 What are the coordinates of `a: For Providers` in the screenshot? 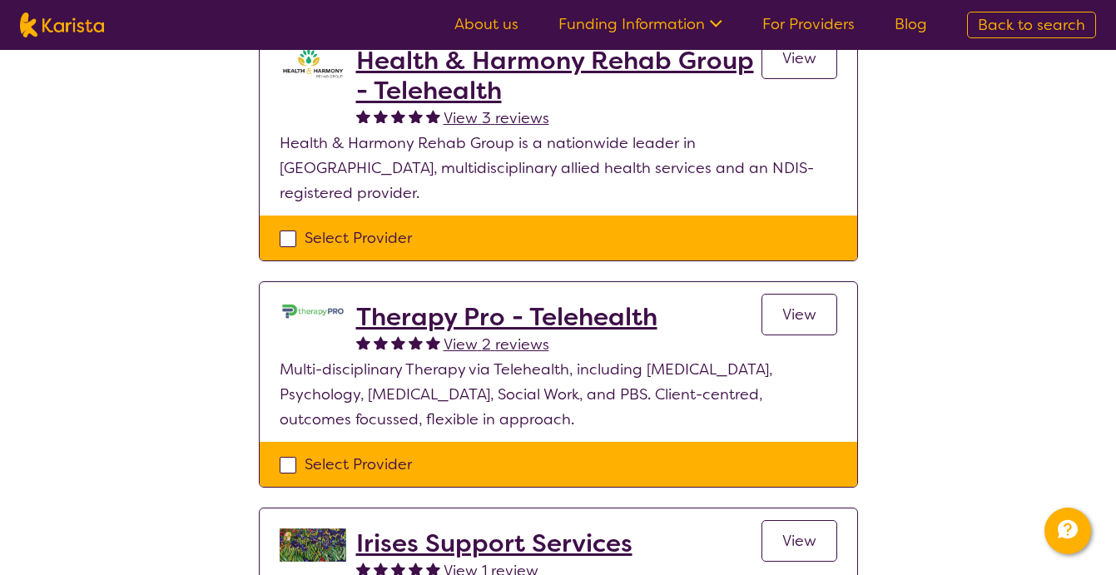 It's located at (808, 24).